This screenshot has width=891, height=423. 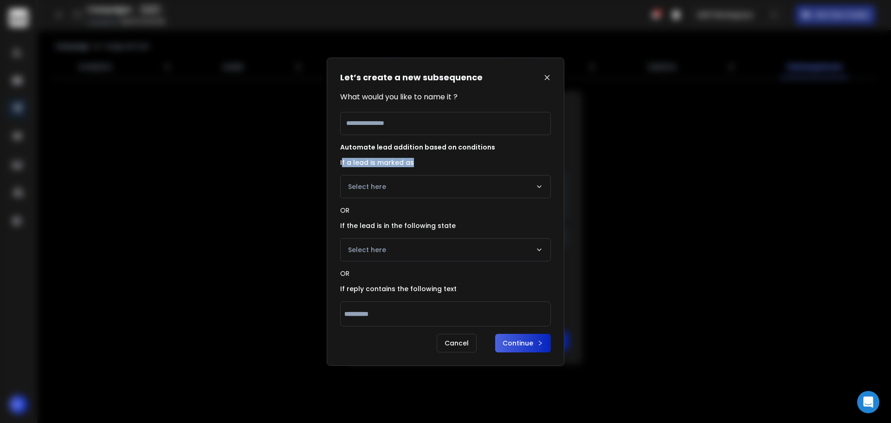 What do you see at coordinates (446, 162) in the screenshot?
I see `label: If a lead is marked as` at bounding box center [446, 162].